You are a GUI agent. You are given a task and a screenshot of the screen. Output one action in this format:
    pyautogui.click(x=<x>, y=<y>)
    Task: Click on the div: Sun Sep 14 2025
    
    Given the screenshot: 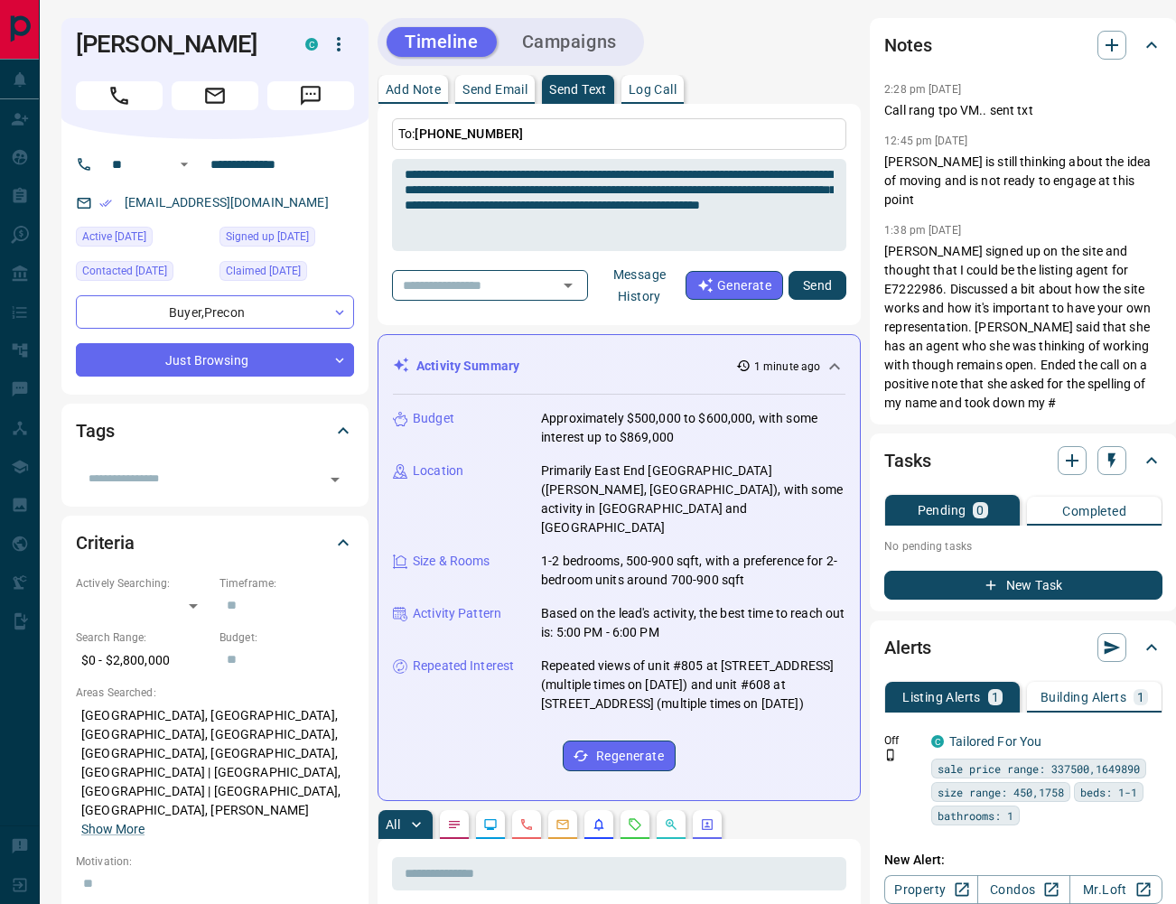 What is the action you would take?
    pyautogui.click(x=143, y=239)
    